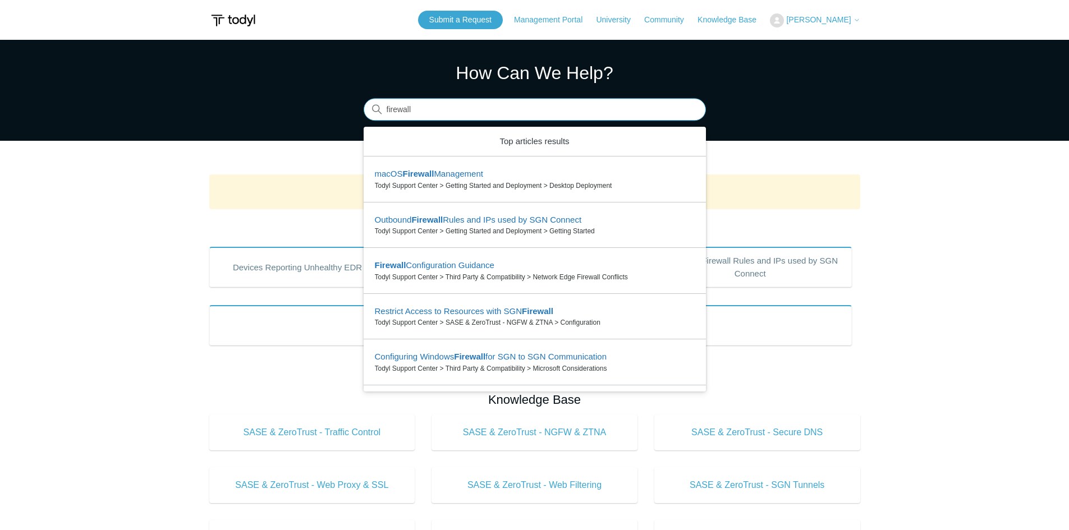  What do you see at coordinates (535, 142) in the screenshot?
I see `zd-autocomplete-header: Top articles results` at bounding box center [535, 142].